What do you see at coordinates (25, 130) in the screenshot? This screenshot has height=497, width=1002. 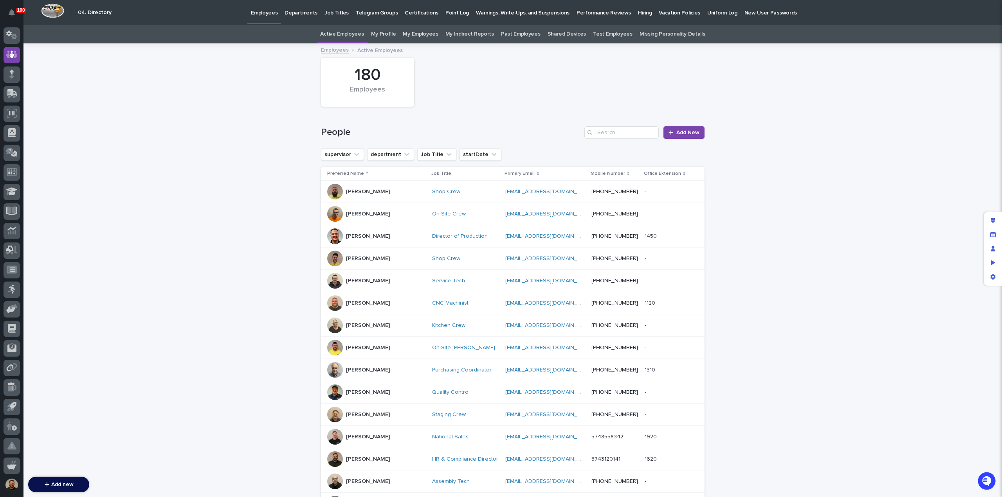 I see `a: 📖Help Docs` at bounding box center [25, 130].